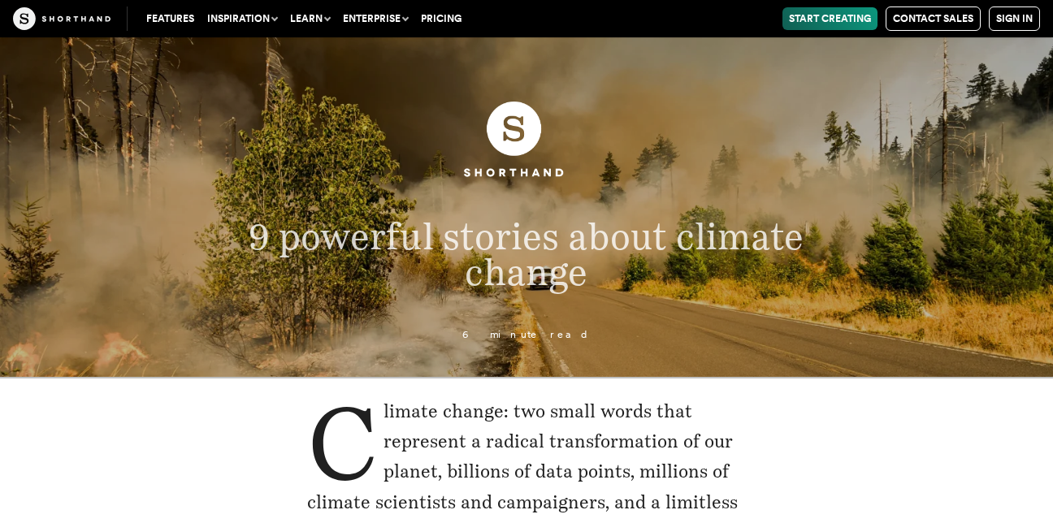  I want to click on a: Pricing, so click(441, 19).